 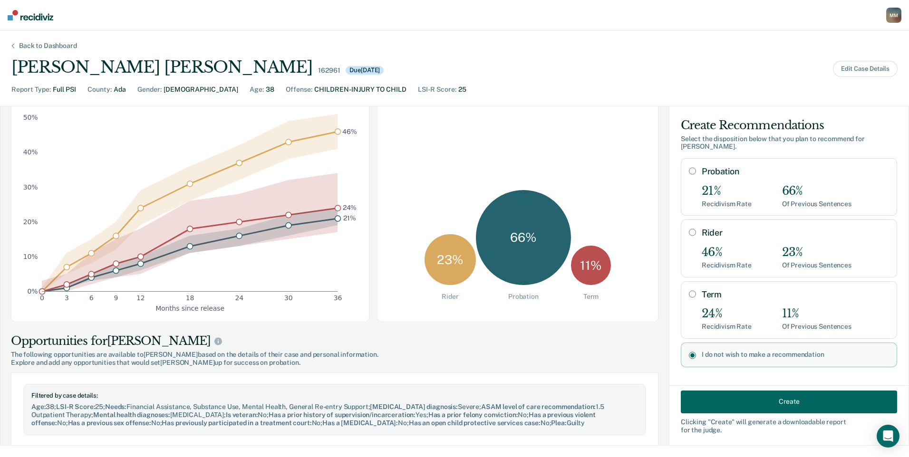 I want to click on div: 23%, so click(x=817, y=253).